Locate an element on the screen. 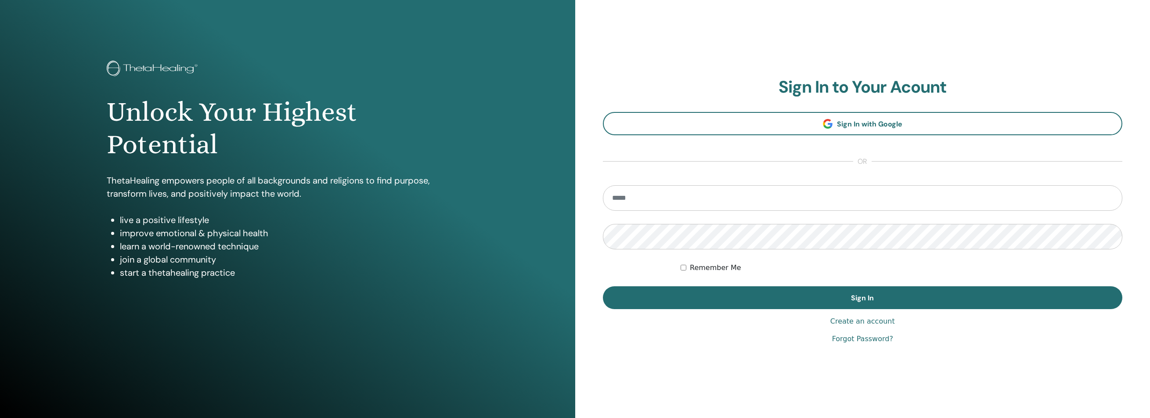 This screenshot has height=418, width=1150. button: Sign In is located at coordinates (862, 298).